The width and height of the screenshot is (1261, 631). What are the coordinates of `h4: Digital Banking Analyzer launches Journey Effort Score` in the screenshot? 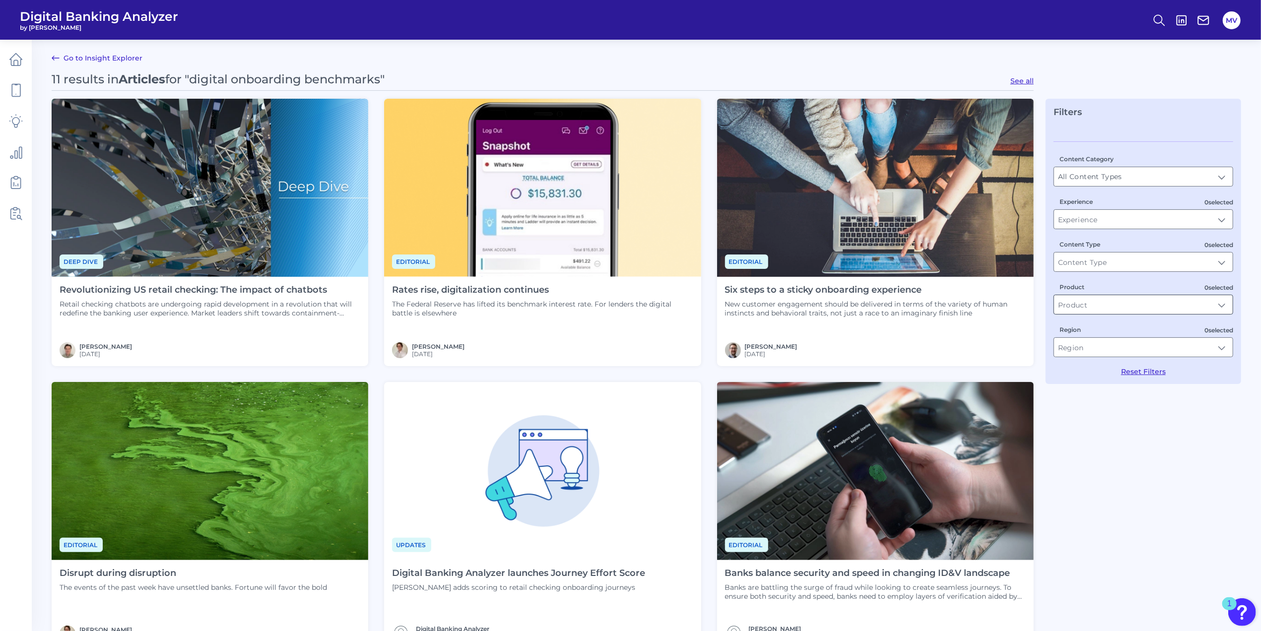 It's located at (518, 574).